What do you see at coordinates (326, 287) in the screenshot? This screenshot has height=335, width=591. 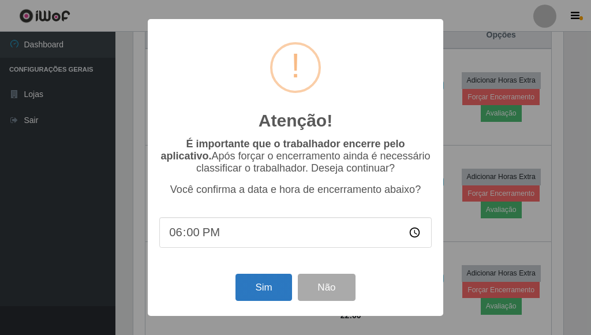 I see `button: Não` at bounding box center [326, 287].